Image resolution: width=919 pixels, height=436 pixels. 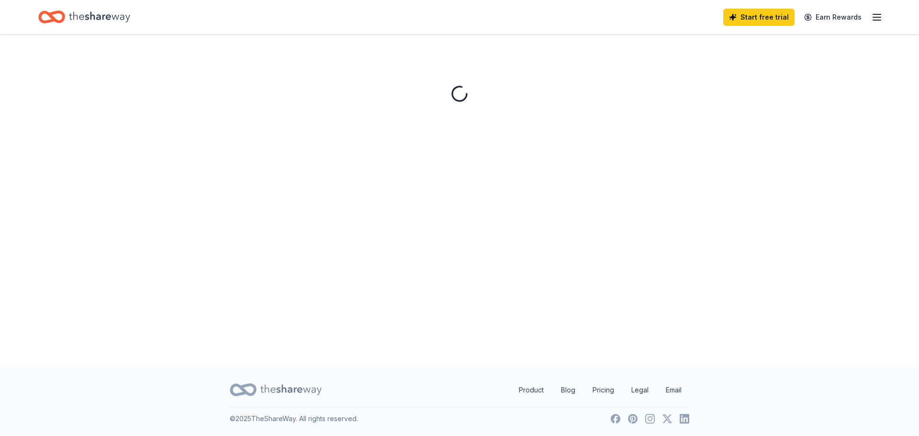 I want to click on a: Start free trial, so click(x=758, y=17).